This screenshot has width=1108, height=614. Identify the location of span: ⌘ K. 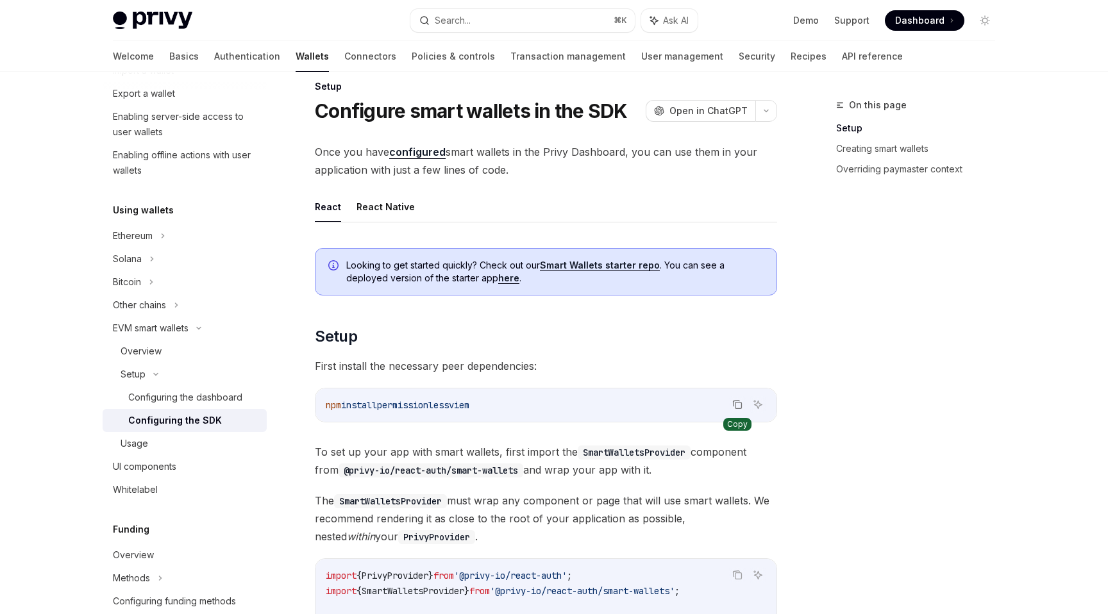
(620, 21).